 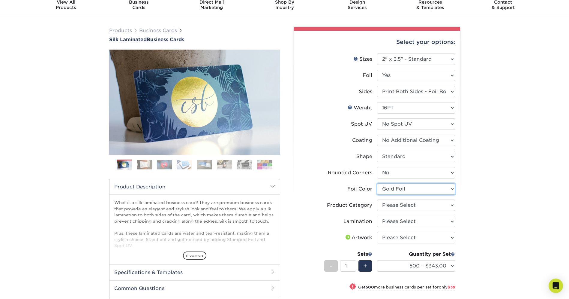 I want to click on div: Quantity per Set, so click(x=416, y=254).